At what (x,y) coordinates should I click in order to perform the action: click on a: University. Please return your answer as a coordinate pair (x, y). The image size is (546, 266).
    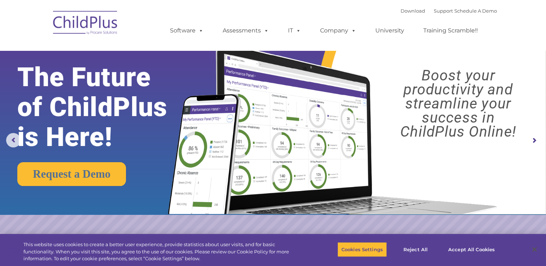
    Looking at the image, I should click on (390, 31).